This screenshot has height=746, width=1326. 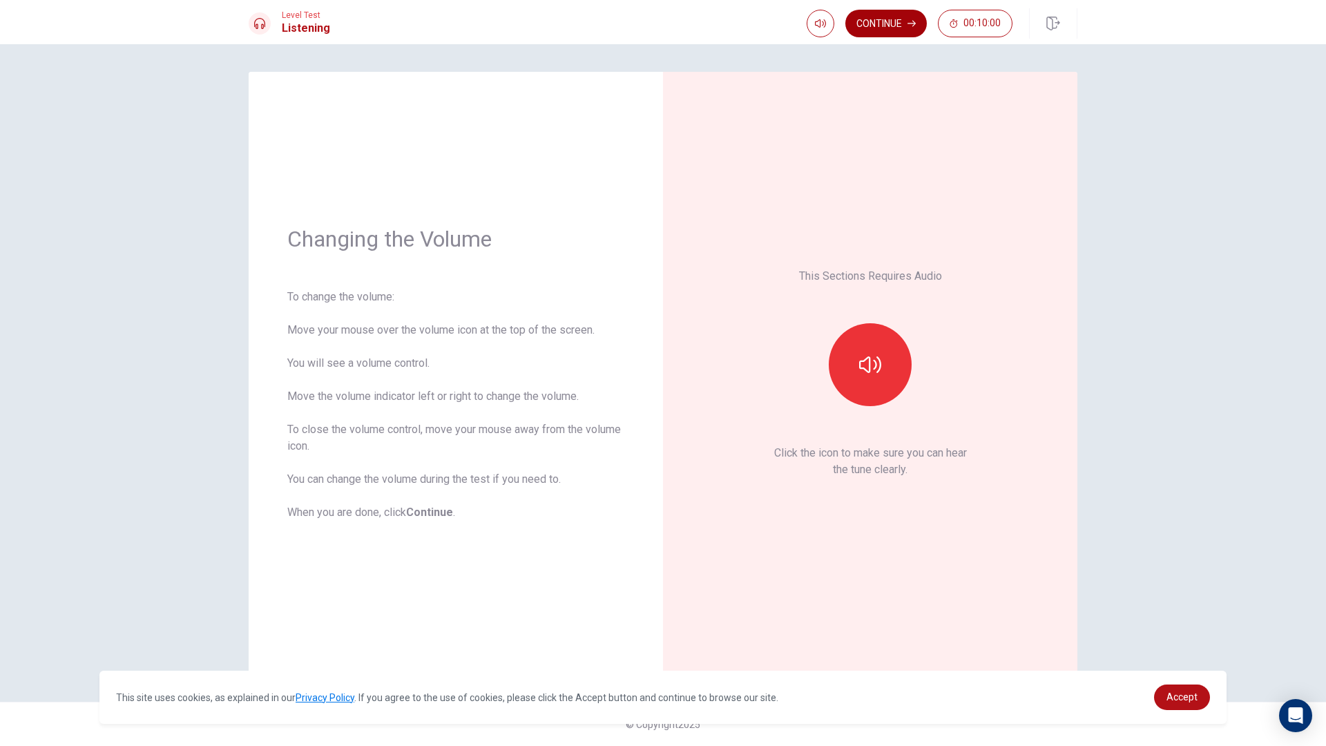 I want to click on button: 00:10:00, so click(x=975, y=23).